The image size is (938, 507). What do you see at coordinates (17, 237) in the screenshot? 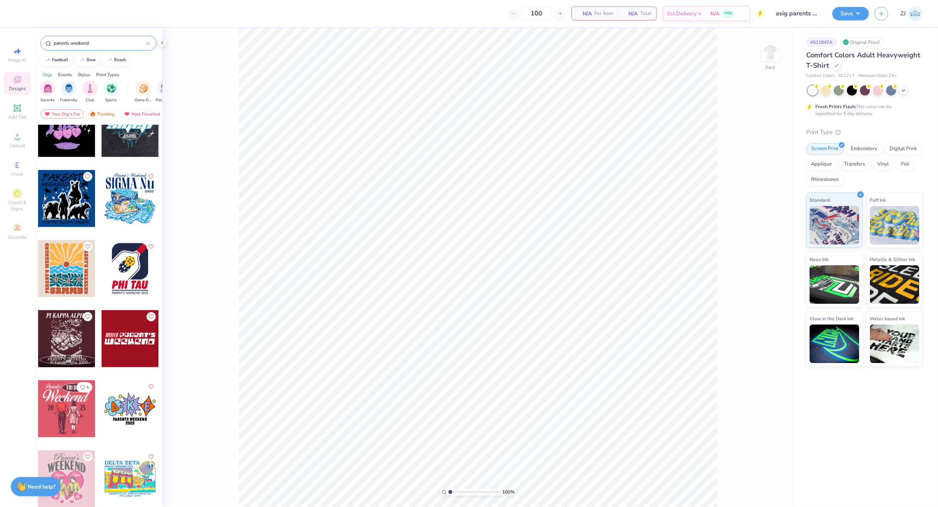
I see `span: Decorate` at bounding box center [17, 237].